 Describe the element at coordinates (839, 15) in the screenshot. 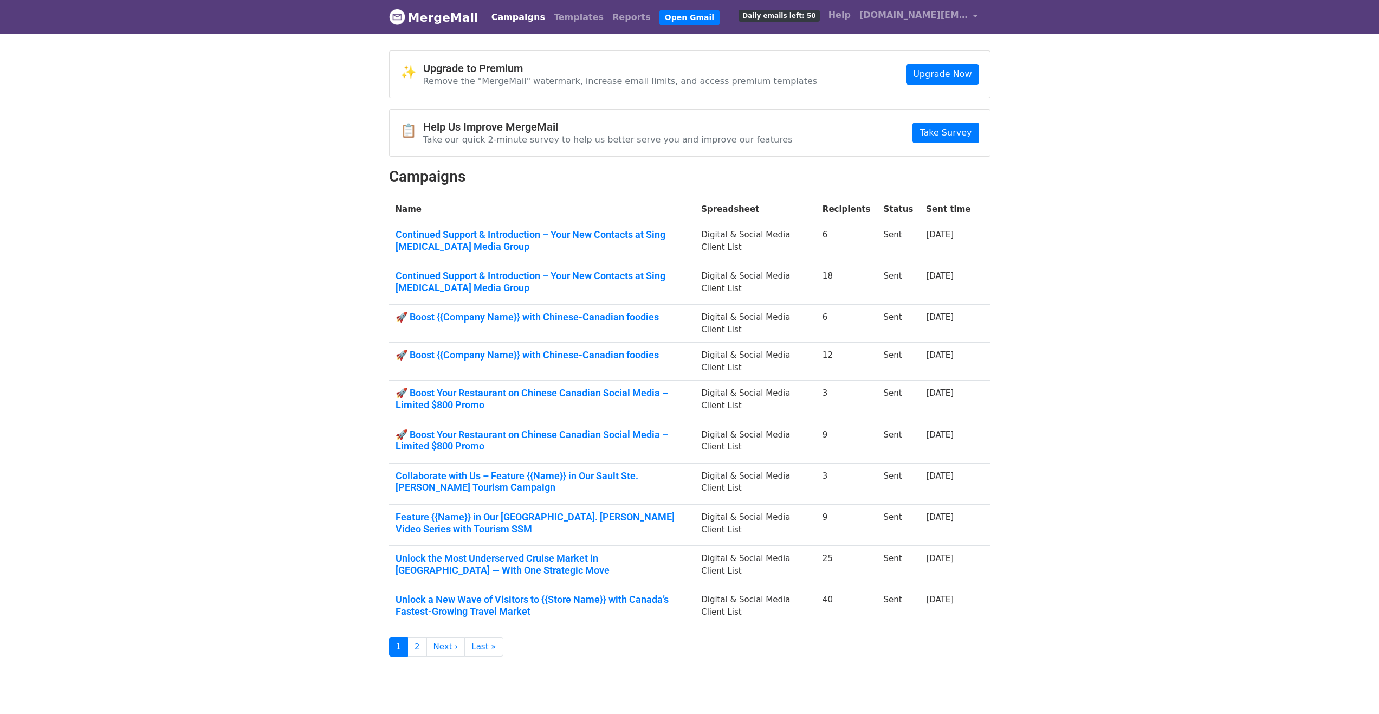

I see `a: Help` at that location.